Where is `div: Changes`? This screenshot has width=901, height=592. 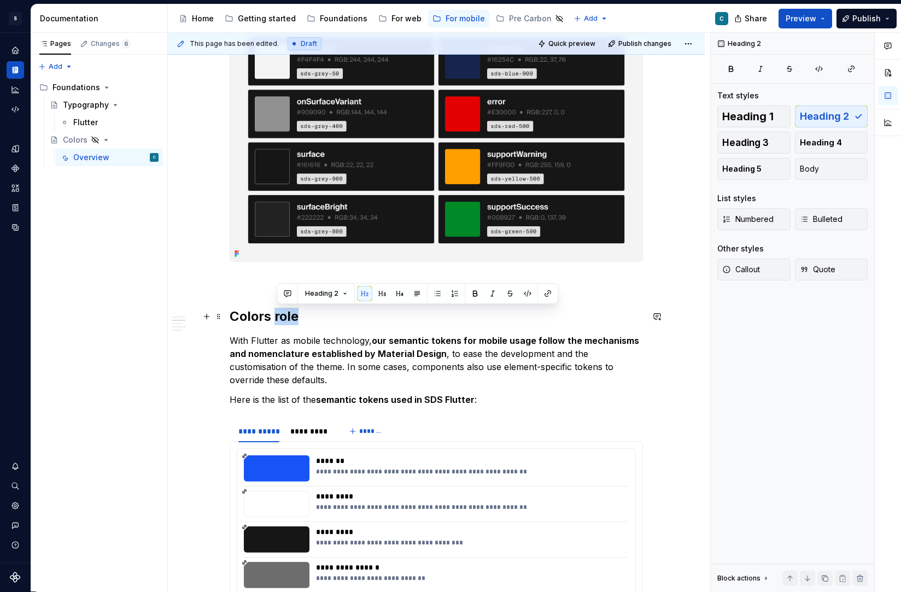
div: Changes is located at coordinates (110, 44).